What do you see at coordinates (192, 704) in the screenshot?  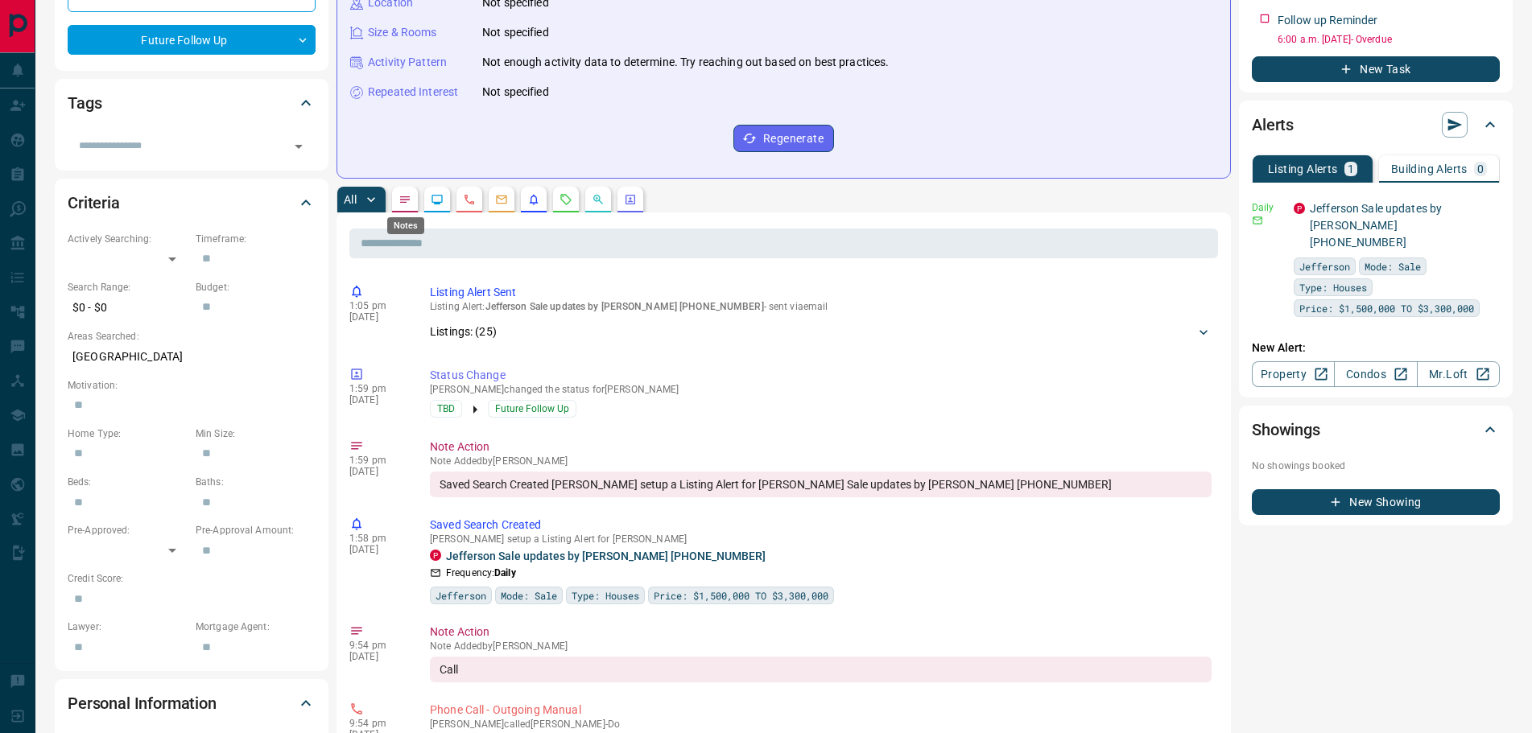 I see `div: Personal Information` at bounding box center [192, 704].